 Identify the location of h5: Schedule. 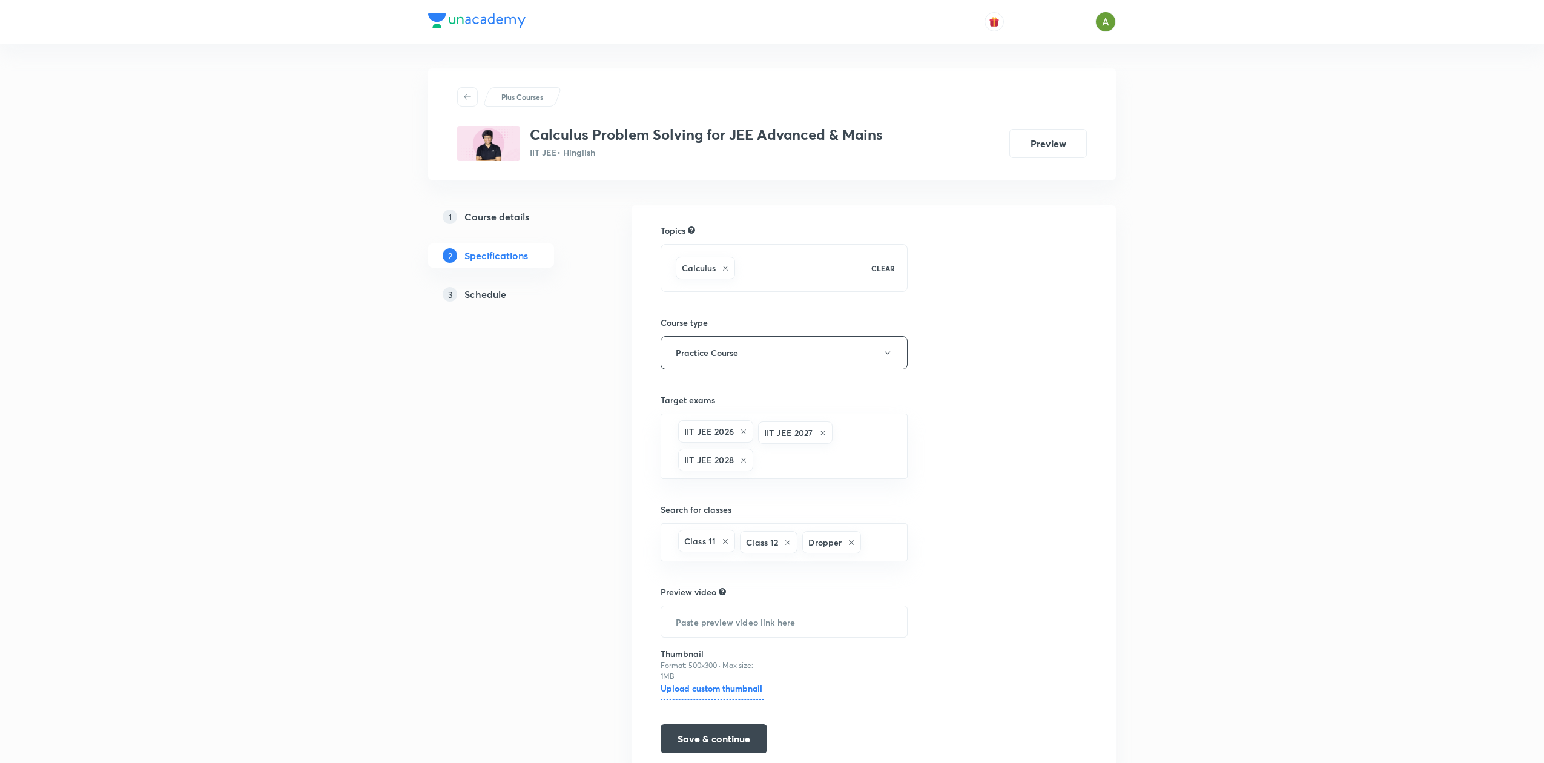
(485, 294).